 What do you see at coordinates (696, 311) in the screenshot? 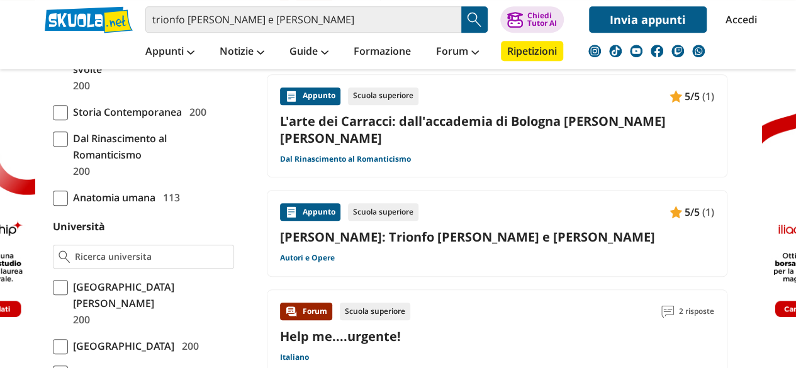
I see `span: 2 risposte` at bounding box center [696, 311].